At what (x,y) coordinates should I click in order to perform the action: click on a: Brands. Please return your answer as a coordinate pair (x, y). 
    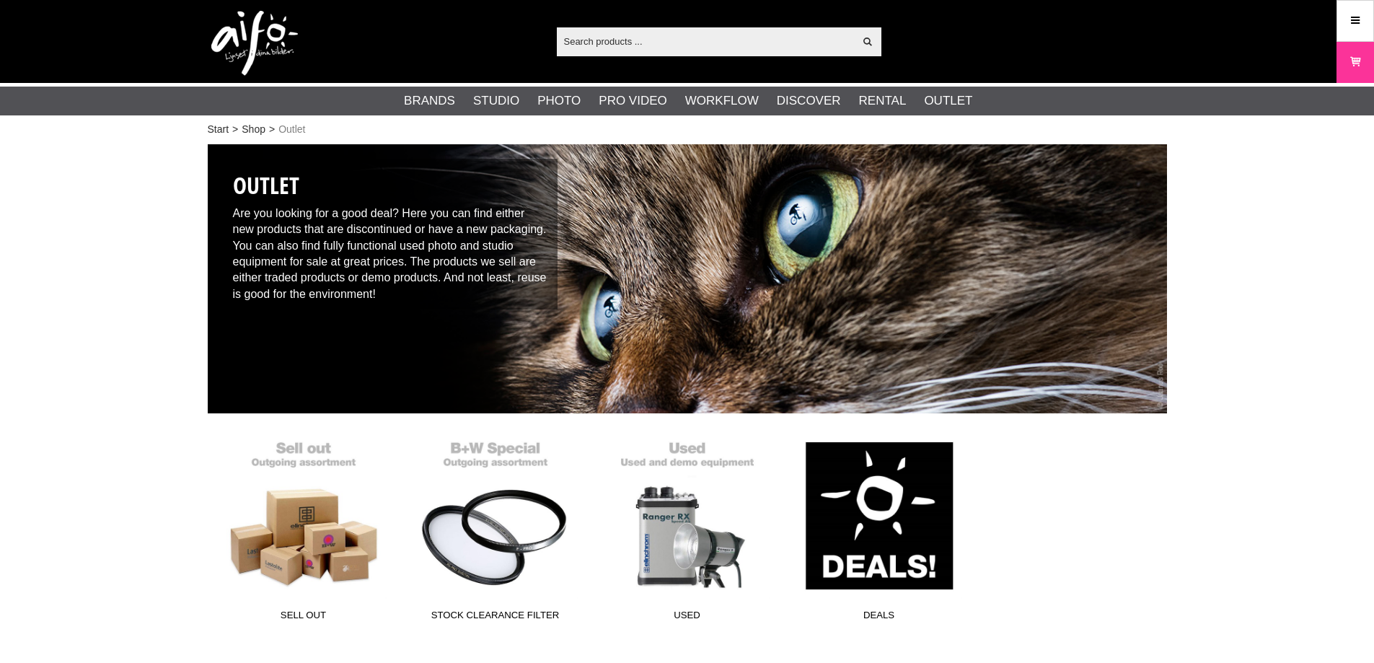
    Looking at the image, I should click on (429, 101).